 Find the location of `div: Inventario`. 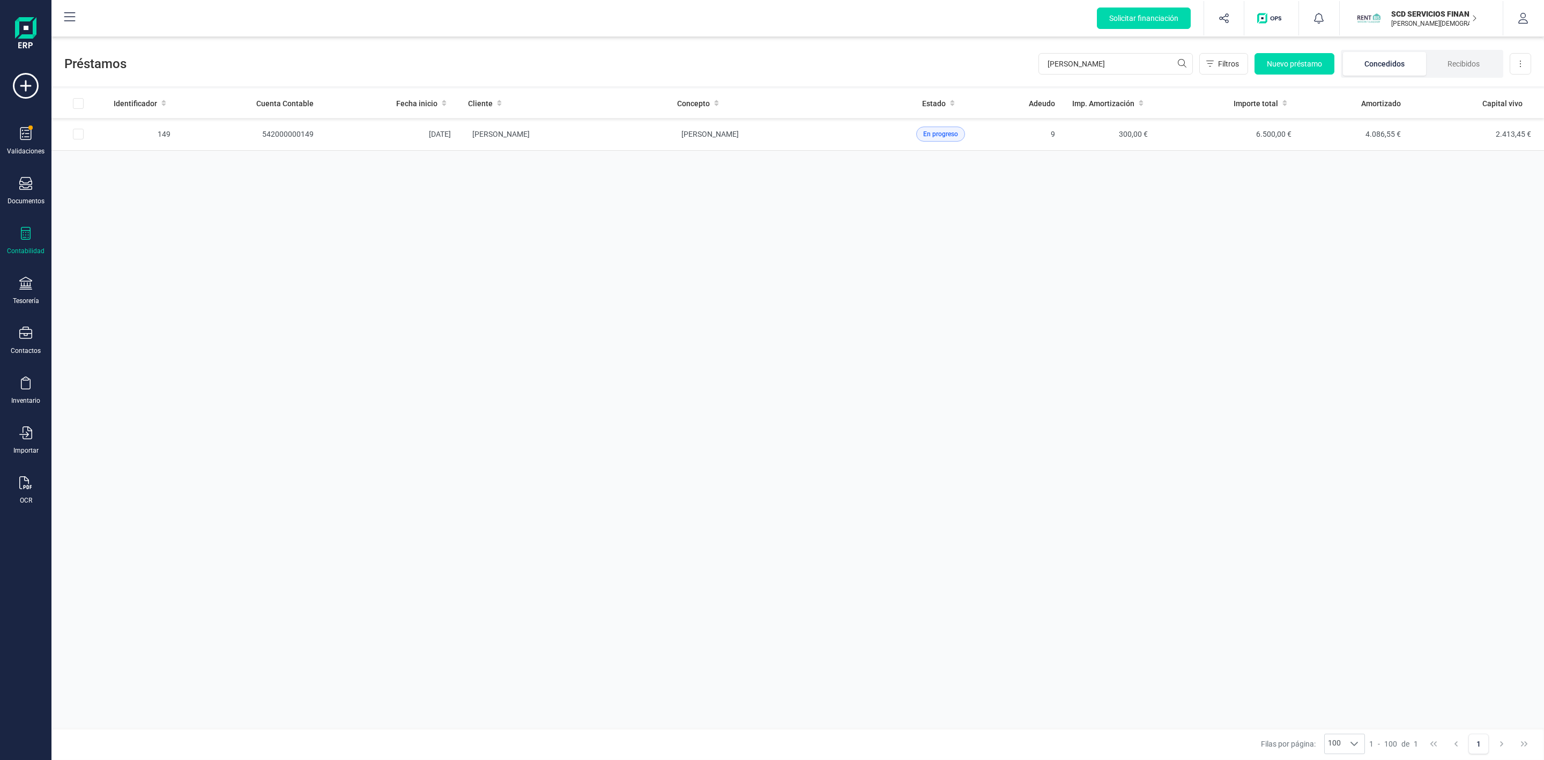

div: Inventario is located at coordinates (26, 401).